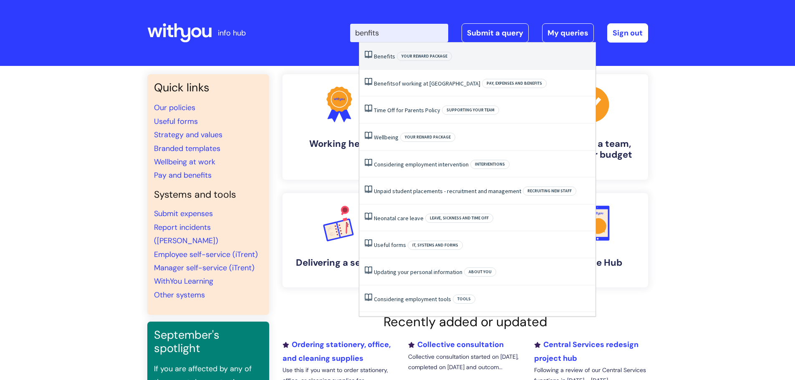 This screenshot has width=795, height=380. I want to click on a: Submit expenses, so click(183, 214).